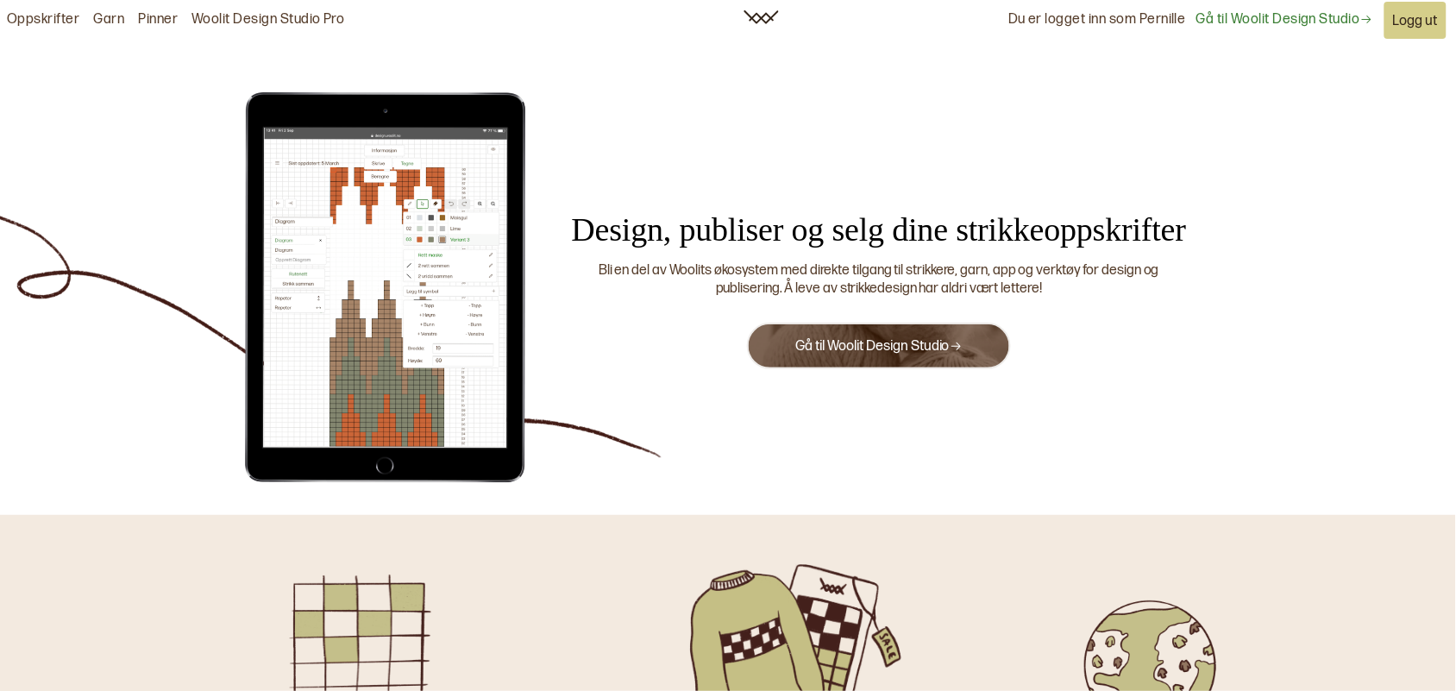 The image size is (1456, 691). Describe the element at coordinates (879, 280) in the screenshot. I see `div: Bli en del av Woolits økosystem med direkte tilgang til strikkere, garn, app og verktøy for desig...` at that location.